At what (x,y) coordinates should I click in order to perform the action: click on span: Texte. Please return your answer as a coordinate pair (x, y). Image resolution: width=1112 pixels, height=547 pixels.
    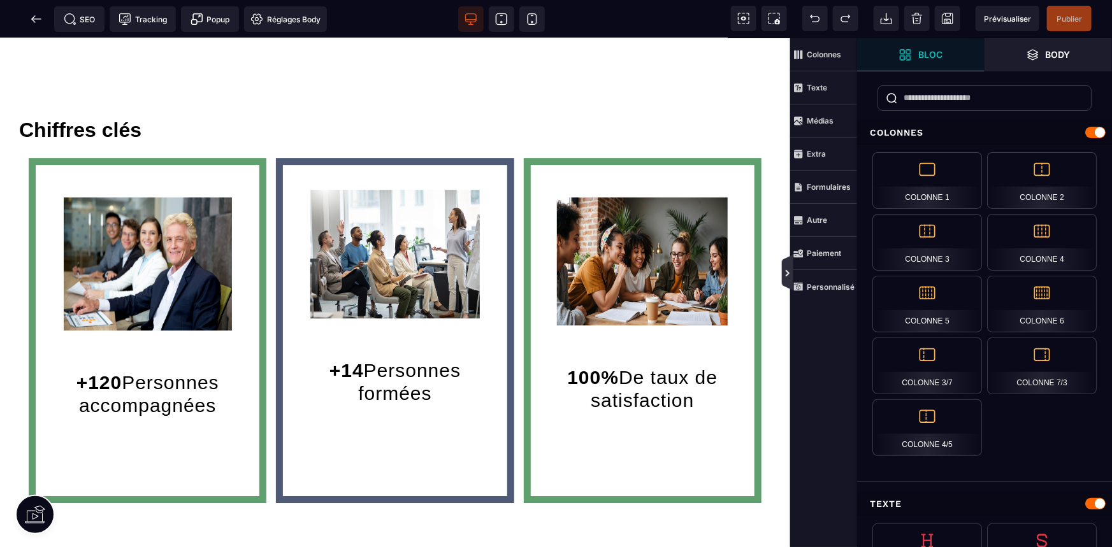
    Looking at the image, I should click on (823, 88).